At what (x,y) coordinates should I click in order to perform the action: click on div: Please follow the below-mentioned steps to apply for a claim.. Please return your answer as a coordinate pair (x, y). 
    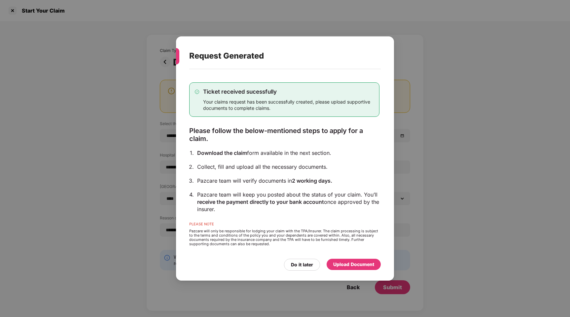
    Looking at the image, I should click on (284, 134).